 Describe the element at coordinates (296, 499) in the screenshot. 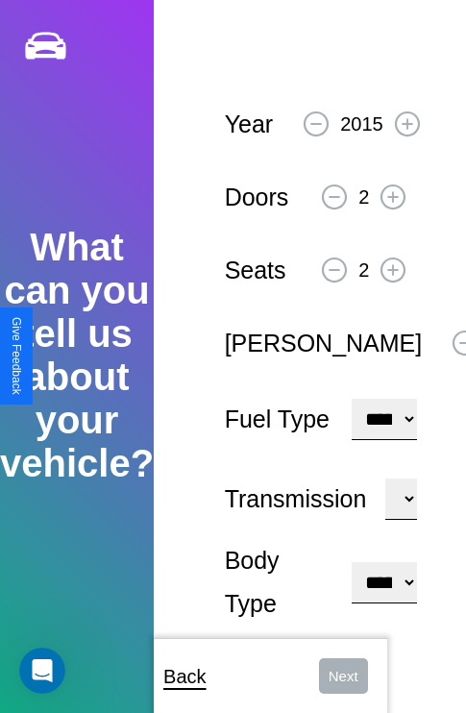

I see `p: Transmission` at that location.